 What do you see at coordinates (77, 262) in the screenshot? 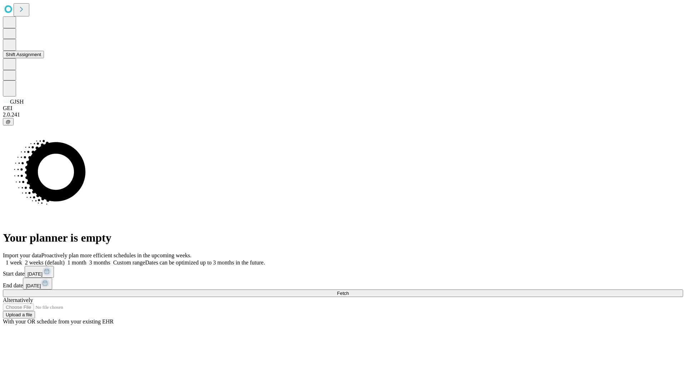
I see `span: 1 month` at bounding box center [77, 262].